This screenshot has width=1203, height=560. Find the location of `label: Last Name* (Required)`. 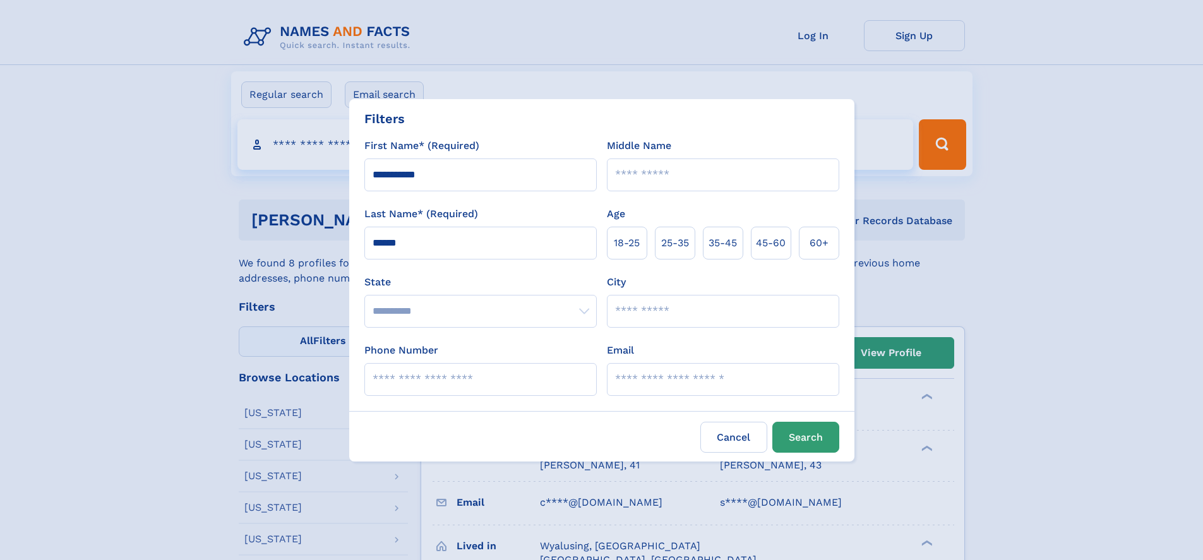

label: Last Name* (Required) is located at coordinates (421, 214).